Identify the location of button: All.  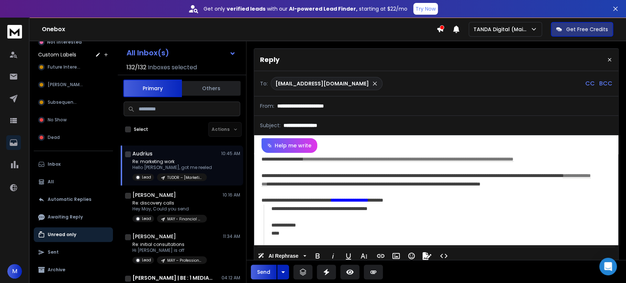
(73, 182).